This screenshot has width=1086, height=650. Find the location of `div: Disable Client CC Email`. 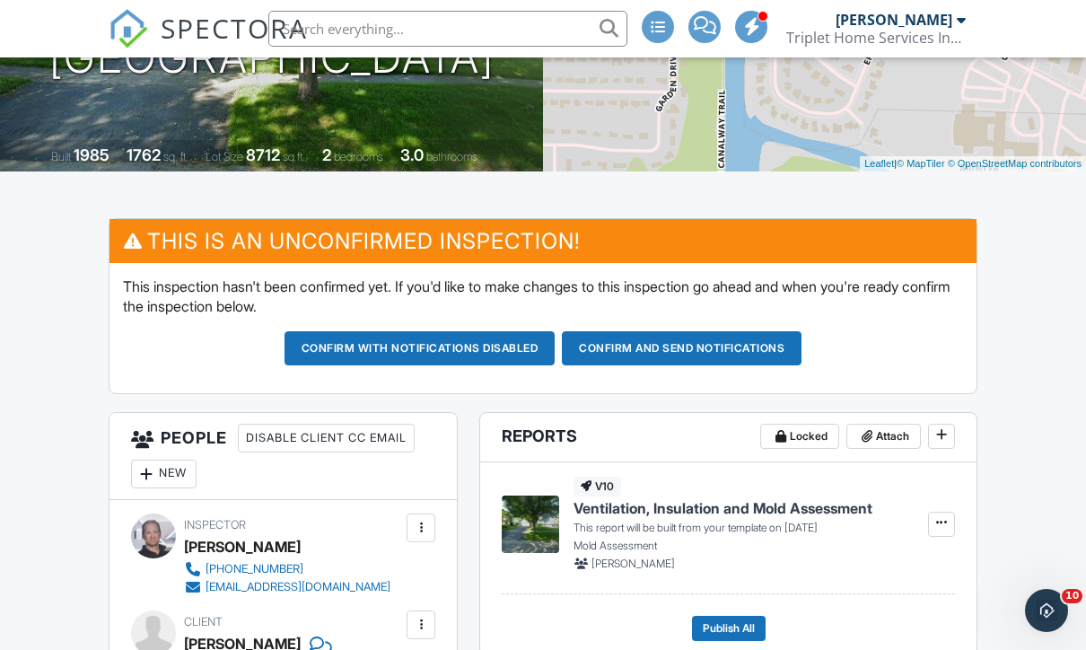

div: Disable Client CC Email is located at coordinates (326, 438).